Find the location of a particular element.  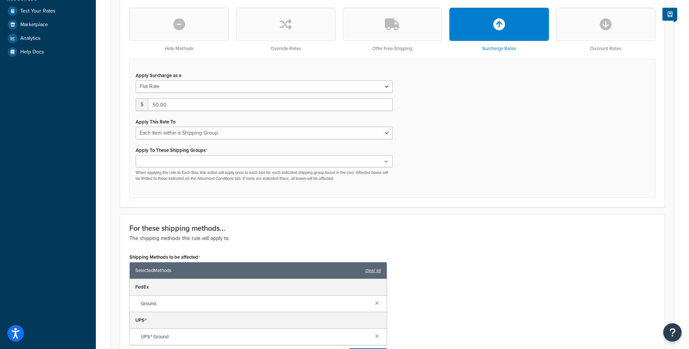

div: Surcharge Rates is located at coordinates (499, 29).